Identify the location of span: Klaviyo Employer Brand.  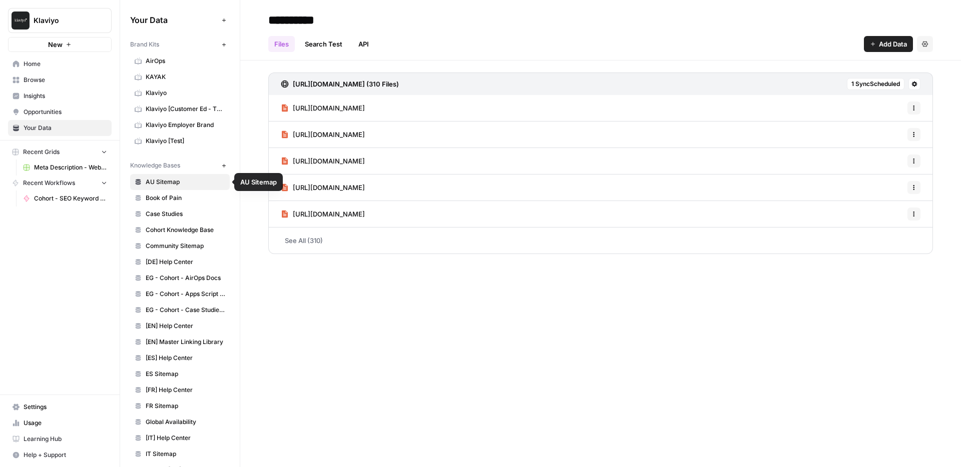
(185, 125).